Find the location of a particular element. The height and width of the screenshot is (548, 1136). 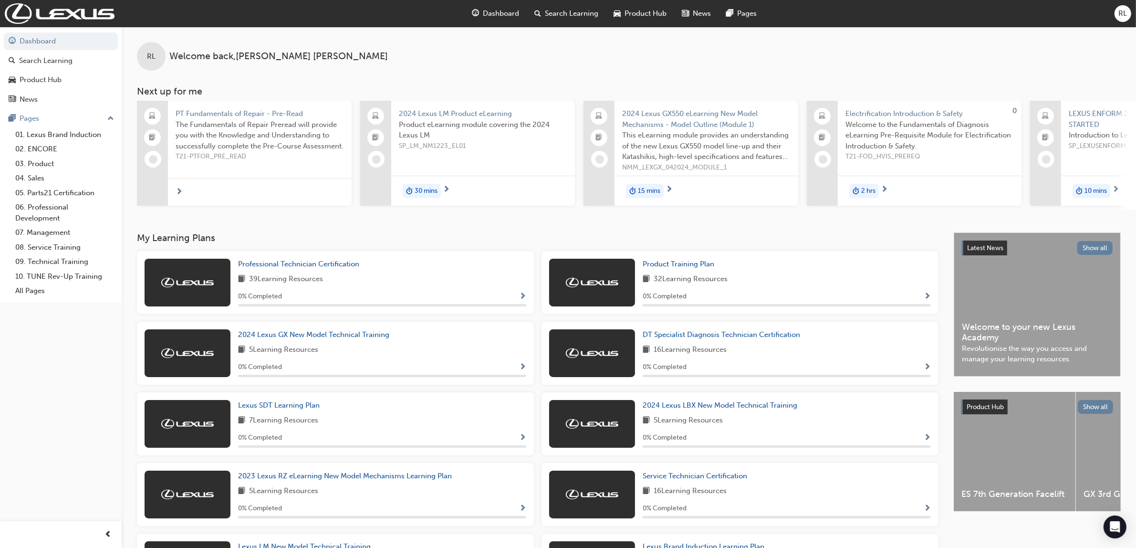

a: 06. Professional Development is located at coordinates (64, 212).